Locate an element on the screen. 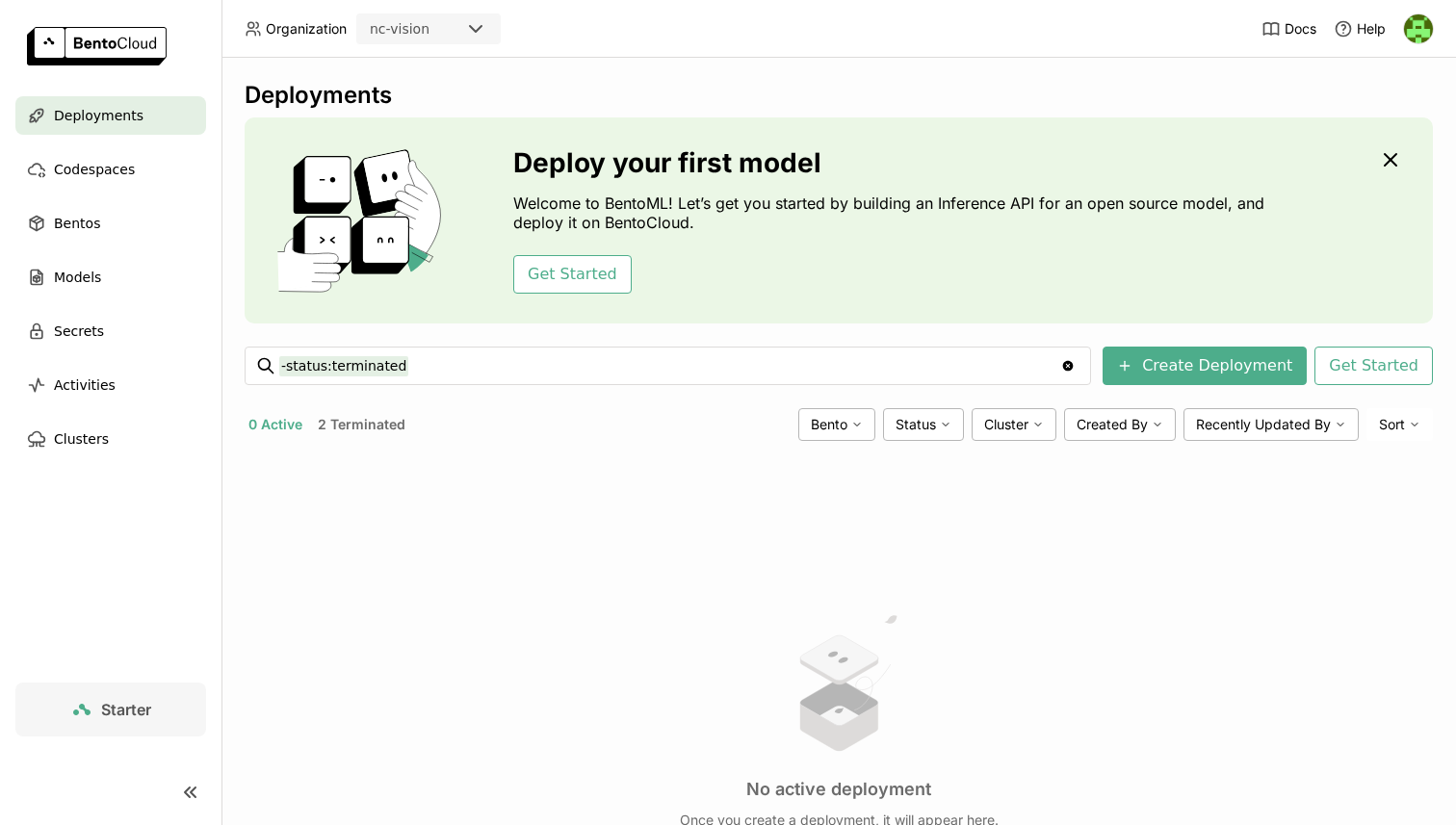 This screenshot has height=825, width=1456. span: Docs is located at coordinates (1300, 29).